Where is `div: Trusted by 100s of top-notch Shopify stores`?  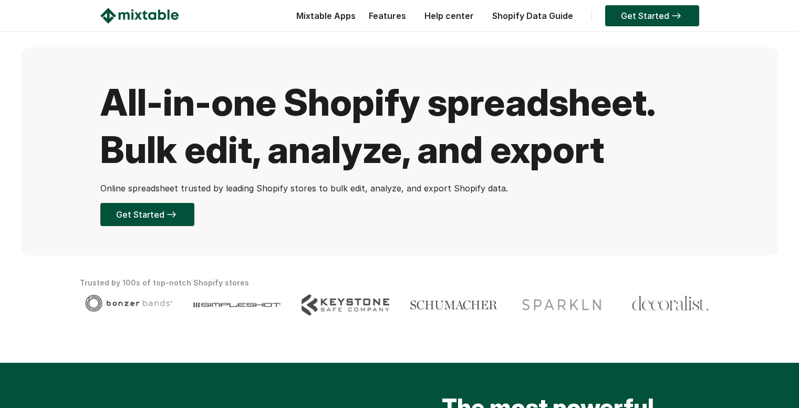 div: Trusted by 100s of top-notch Shopify stores is located at coordinates (399, 283).